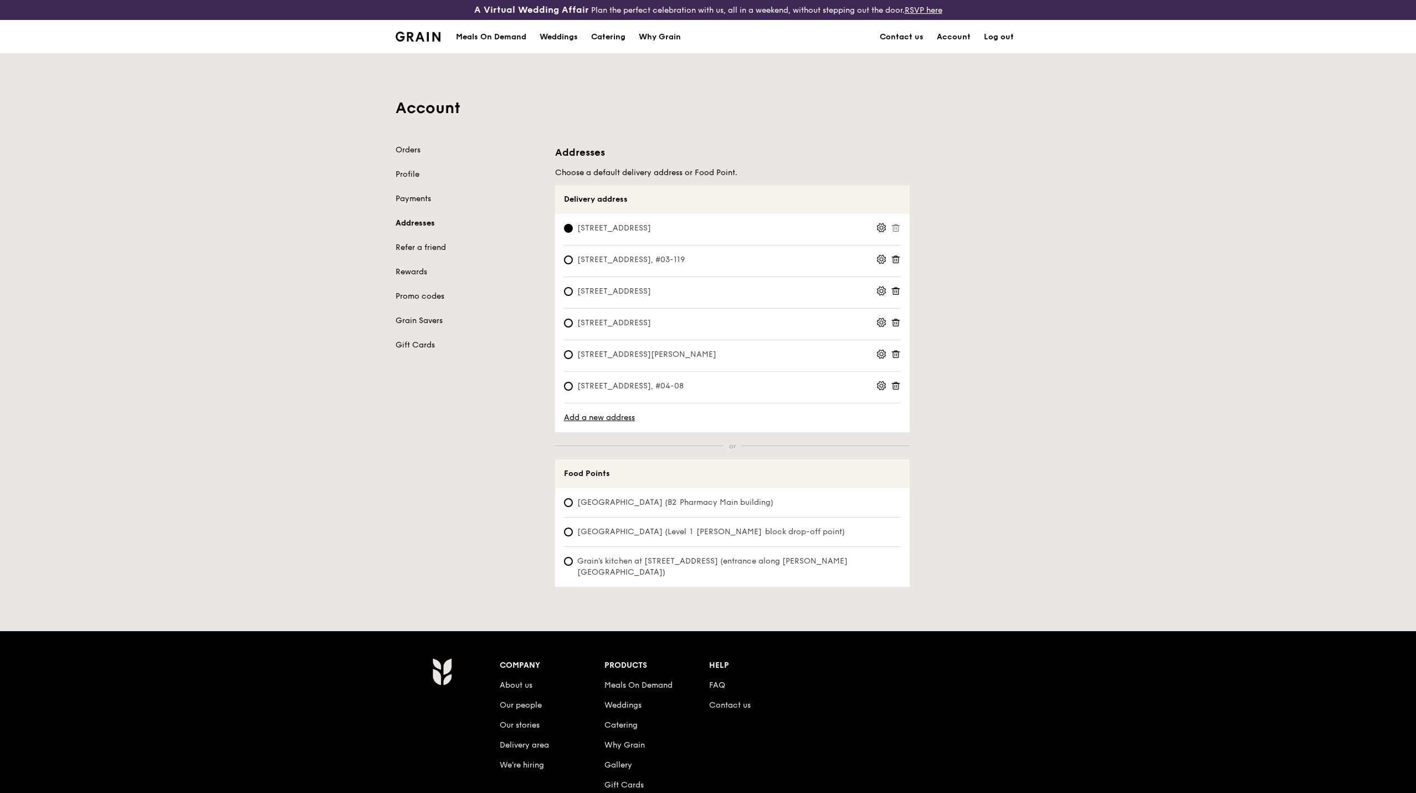  Describe the element at coordinates (531, 10) in the screenshot. I see `h3: A Virtual Wedding Affair` at that location.